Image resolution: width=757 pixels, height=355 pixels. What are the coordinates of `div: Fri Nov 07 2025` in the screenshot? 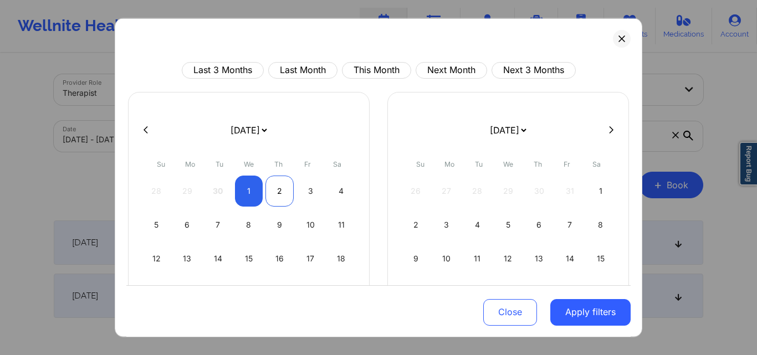 It's located at (570, 224).